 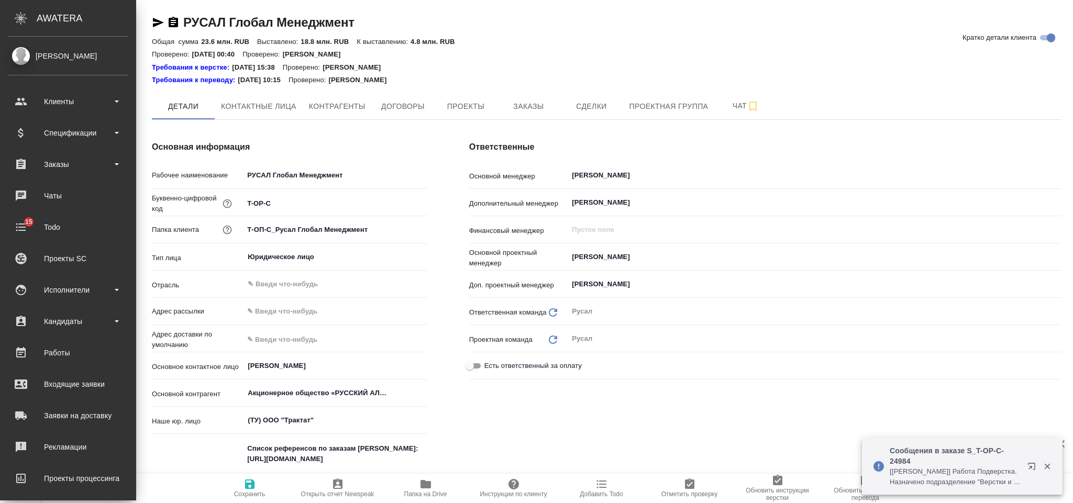 I want to click on div: Заказы, so click(x=68, y=164).